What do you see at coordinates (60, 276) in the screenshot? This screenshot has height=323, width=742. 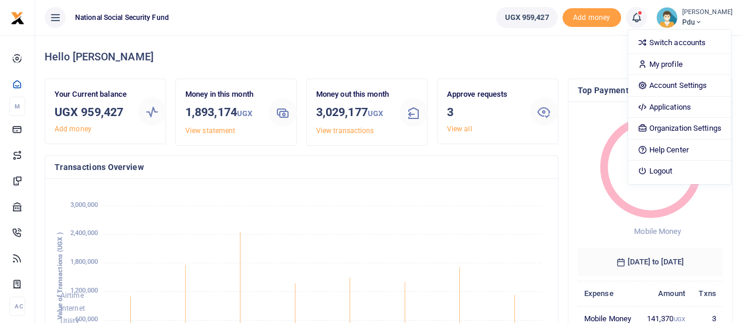 I see `text: Value of Transactions (UGX )` at bounding box center [60, 276].